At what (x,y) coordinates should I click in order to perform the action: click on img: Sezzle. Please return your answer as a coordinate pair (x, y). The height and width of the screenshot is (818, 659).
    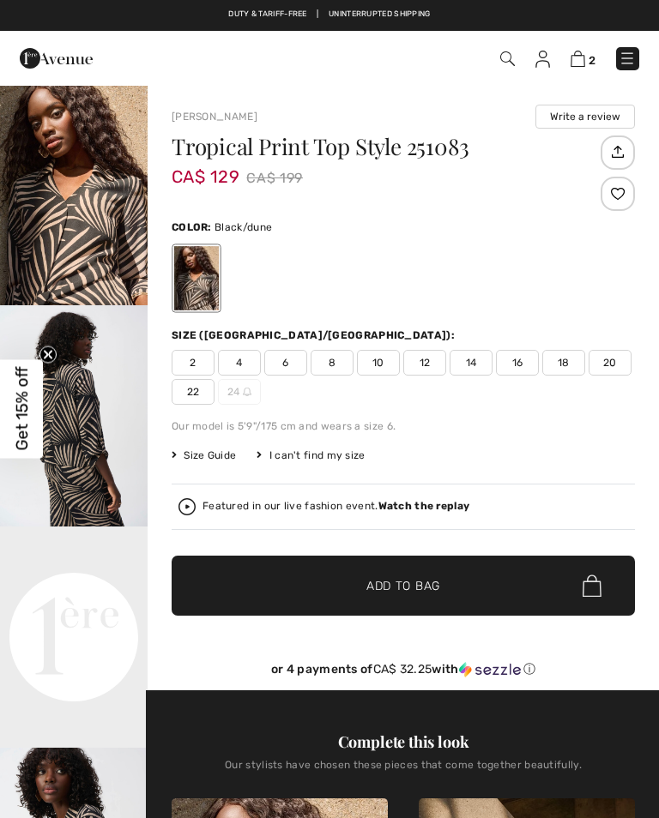
    Looking at the image, I should click on (490, 670).